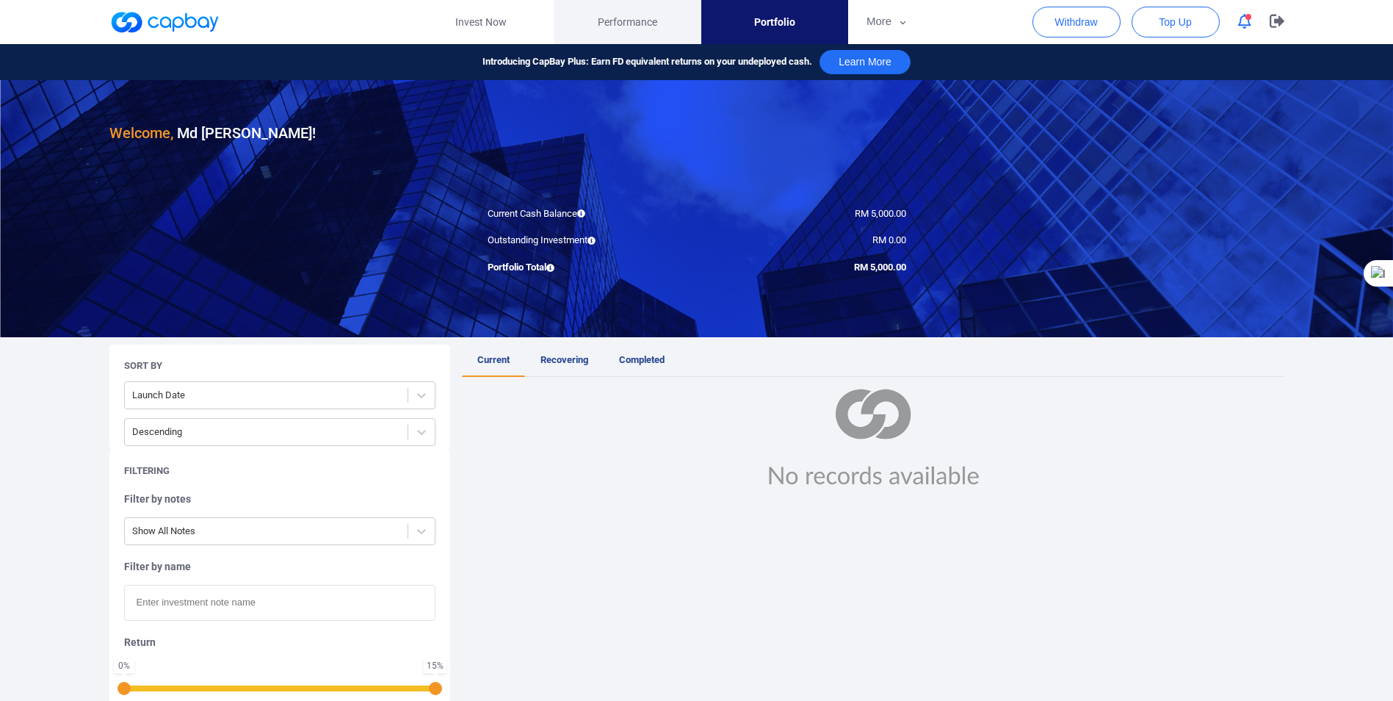 This screenshot has width=1393, height=701. I want to click on button: Withdraw, so click(1077, 22).